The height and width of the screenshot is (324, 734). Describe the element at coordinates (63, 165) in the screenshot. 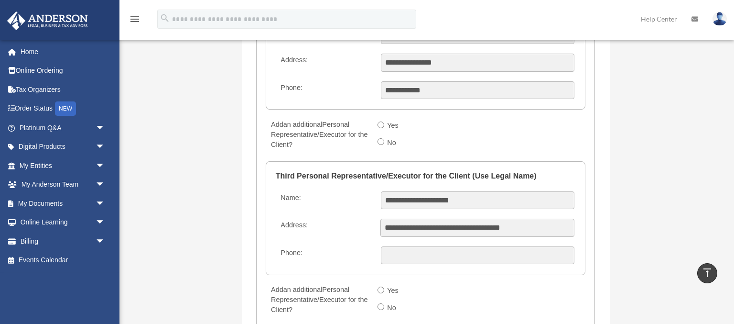

I see `a: My Entitiesarrow_drop_down` at that location.